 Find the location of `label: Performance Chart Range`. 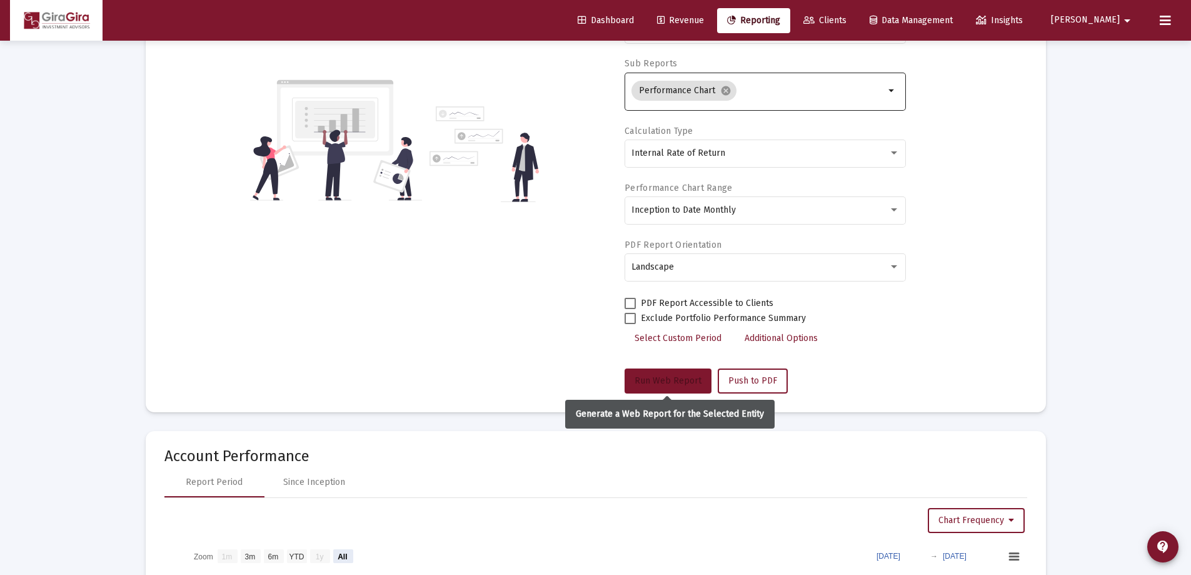

label: Performance Chart Range is located at coordinates (678, 188).